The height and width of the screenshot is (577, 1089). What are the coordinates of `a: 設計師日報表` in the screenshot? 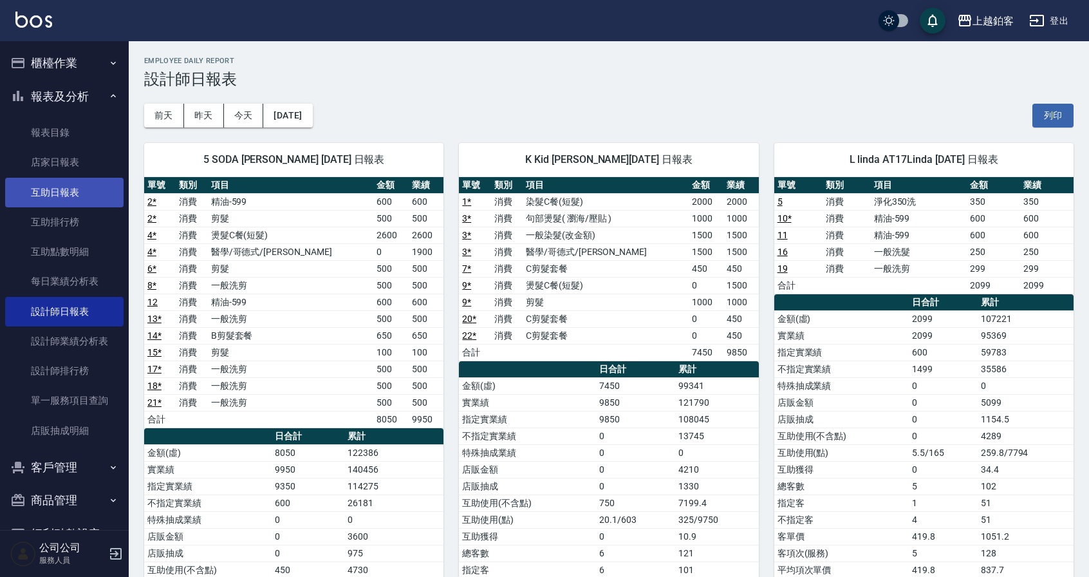 It's located at (64, 312).